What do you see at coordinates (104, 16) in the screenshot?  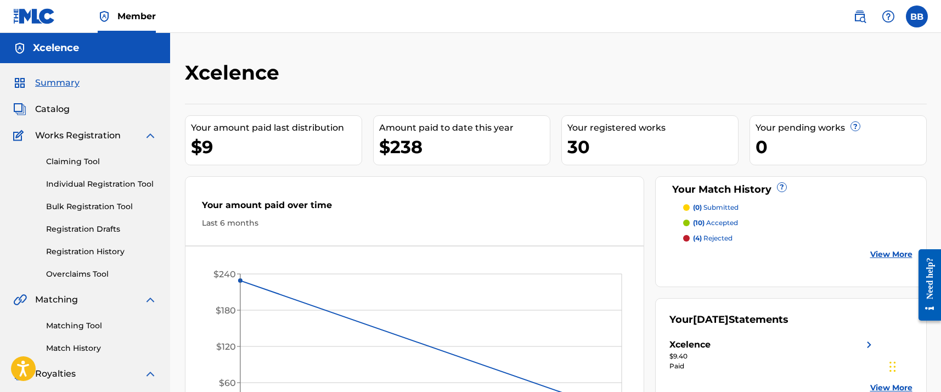 I see `img: Top Rightsholder` at bounding box center [104, 16].